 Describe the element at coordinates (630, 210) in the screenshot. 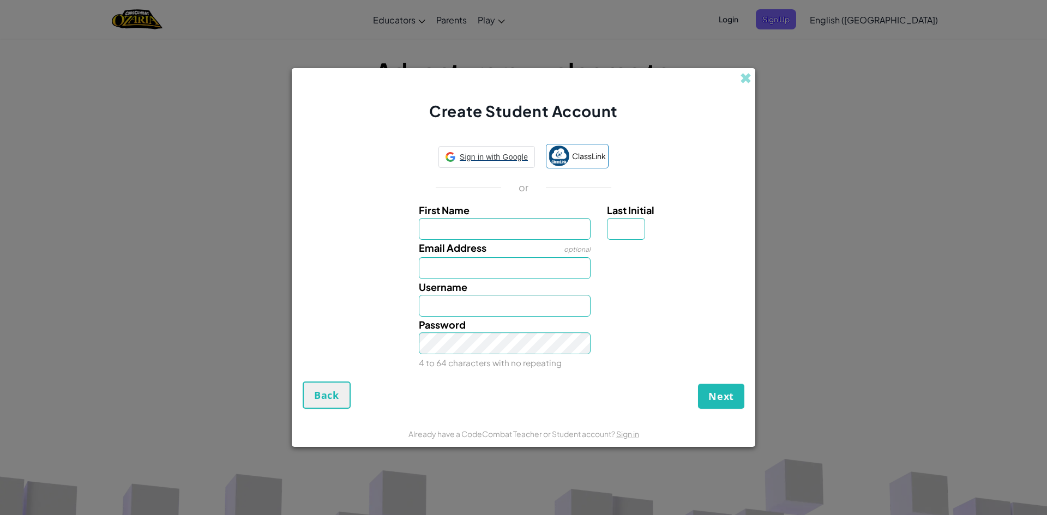

I see `span: Last Initial` at that location.